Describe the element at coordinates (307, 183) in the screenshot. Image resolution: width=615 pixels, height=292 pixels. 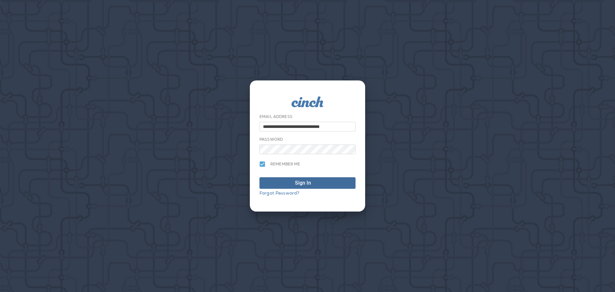
I see `button: Sign In` at that location.